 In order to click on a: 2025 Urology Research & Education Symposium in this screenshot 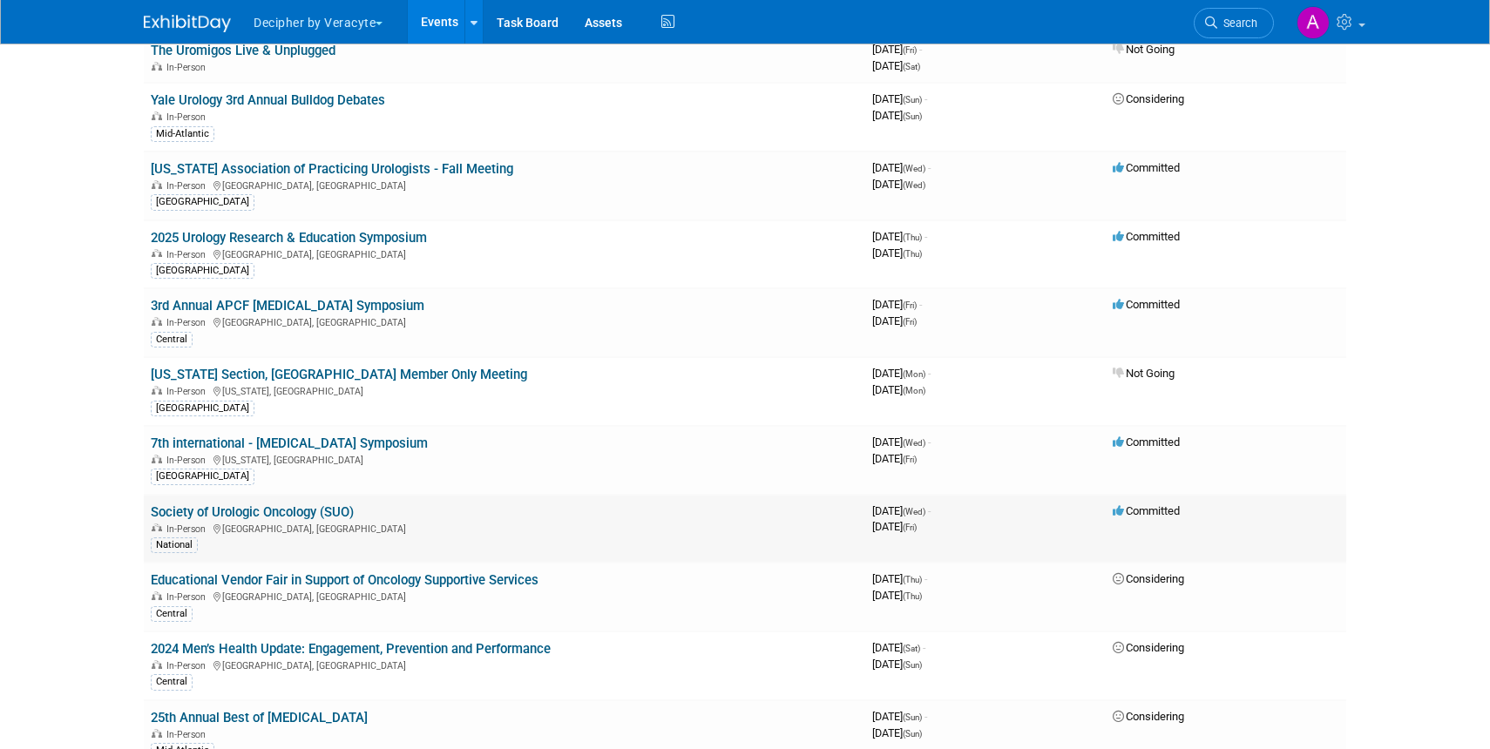, I will do `click(288, 238)`.